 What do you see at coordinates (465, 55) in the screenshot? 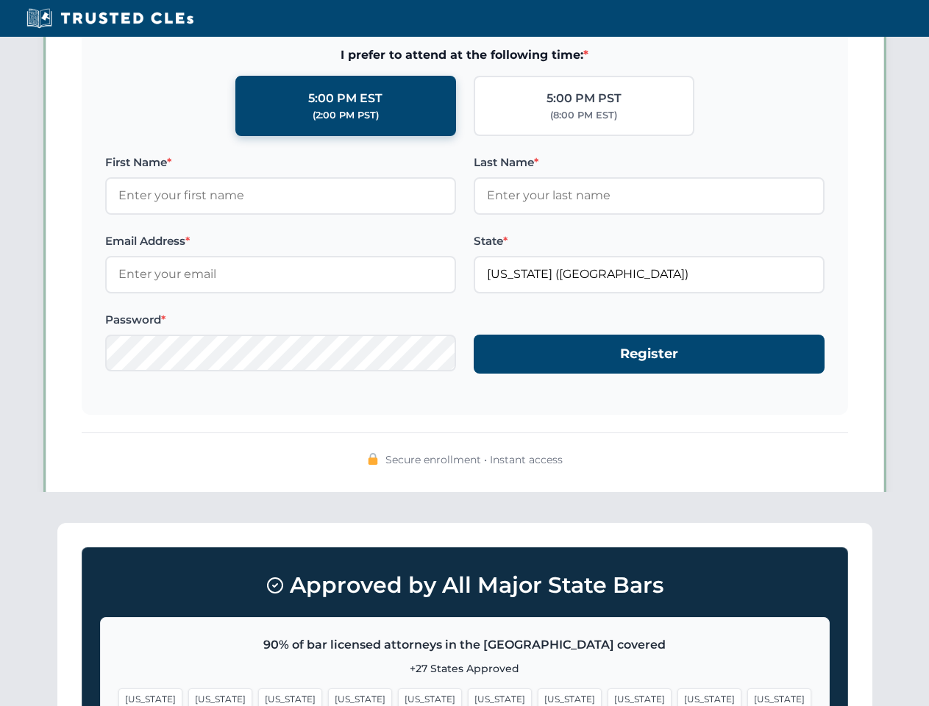
I see `span: I prefer to attend at the following time:` at bounding box center [465, 55].